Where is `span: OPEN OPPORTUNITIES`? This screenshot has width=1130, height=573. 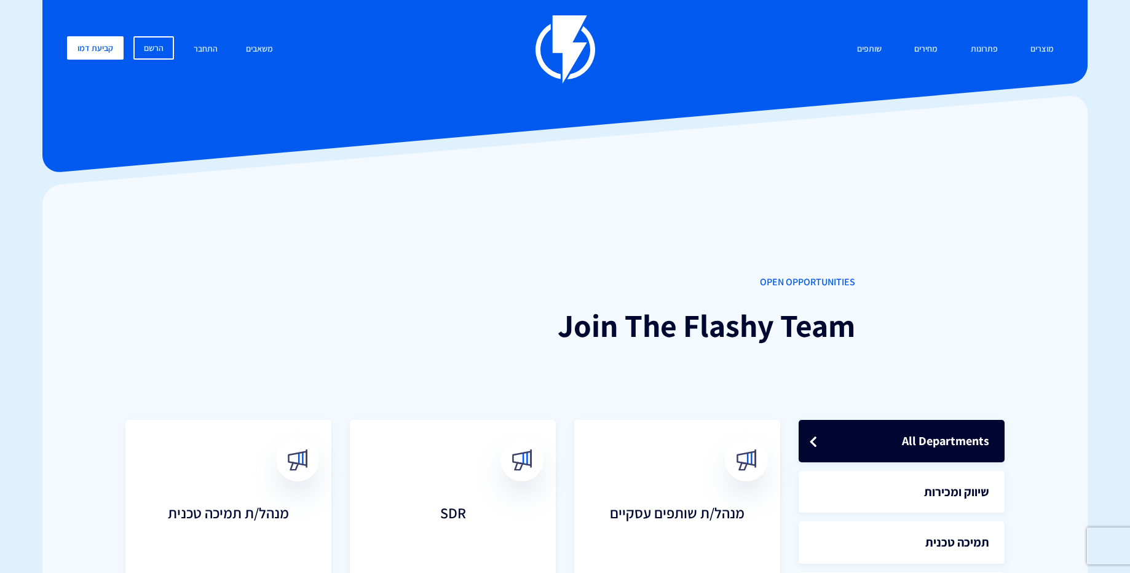
span: OPEN OPPORTUNITIES is located at coordinates (565, 282).